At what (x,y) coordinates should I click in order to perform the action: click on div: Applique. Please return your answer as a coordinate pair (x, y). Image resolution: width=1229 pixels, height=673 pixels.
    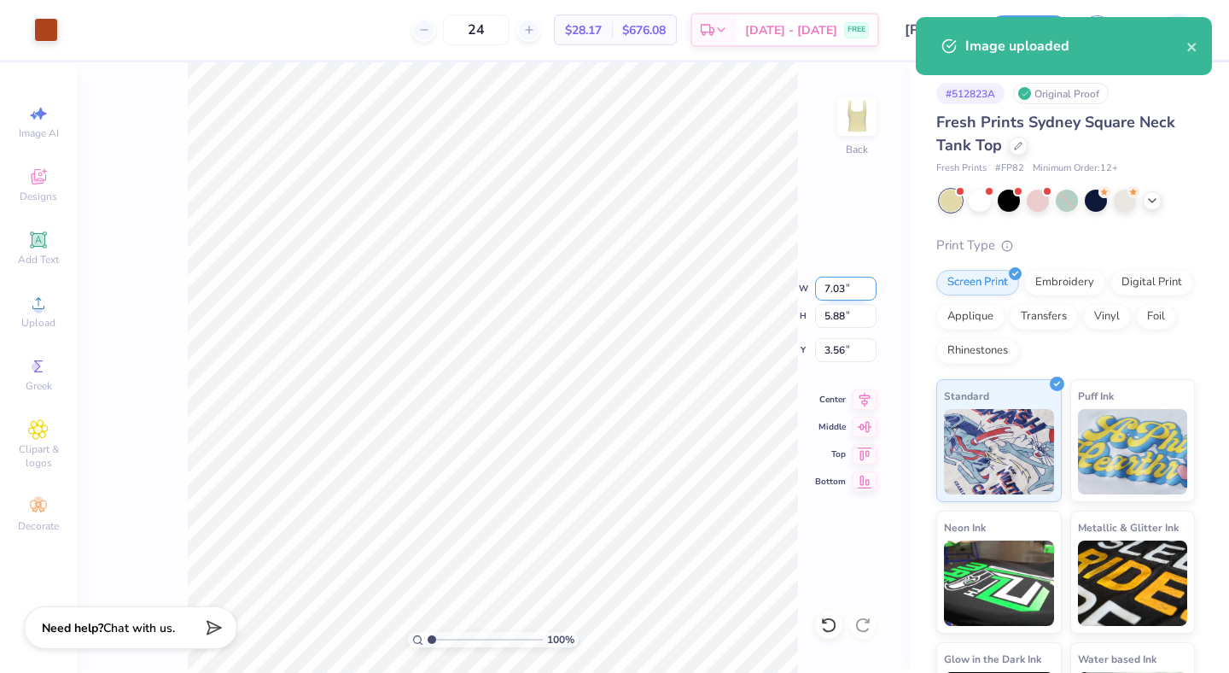
    Looking at the image, I should click on (970, 317).